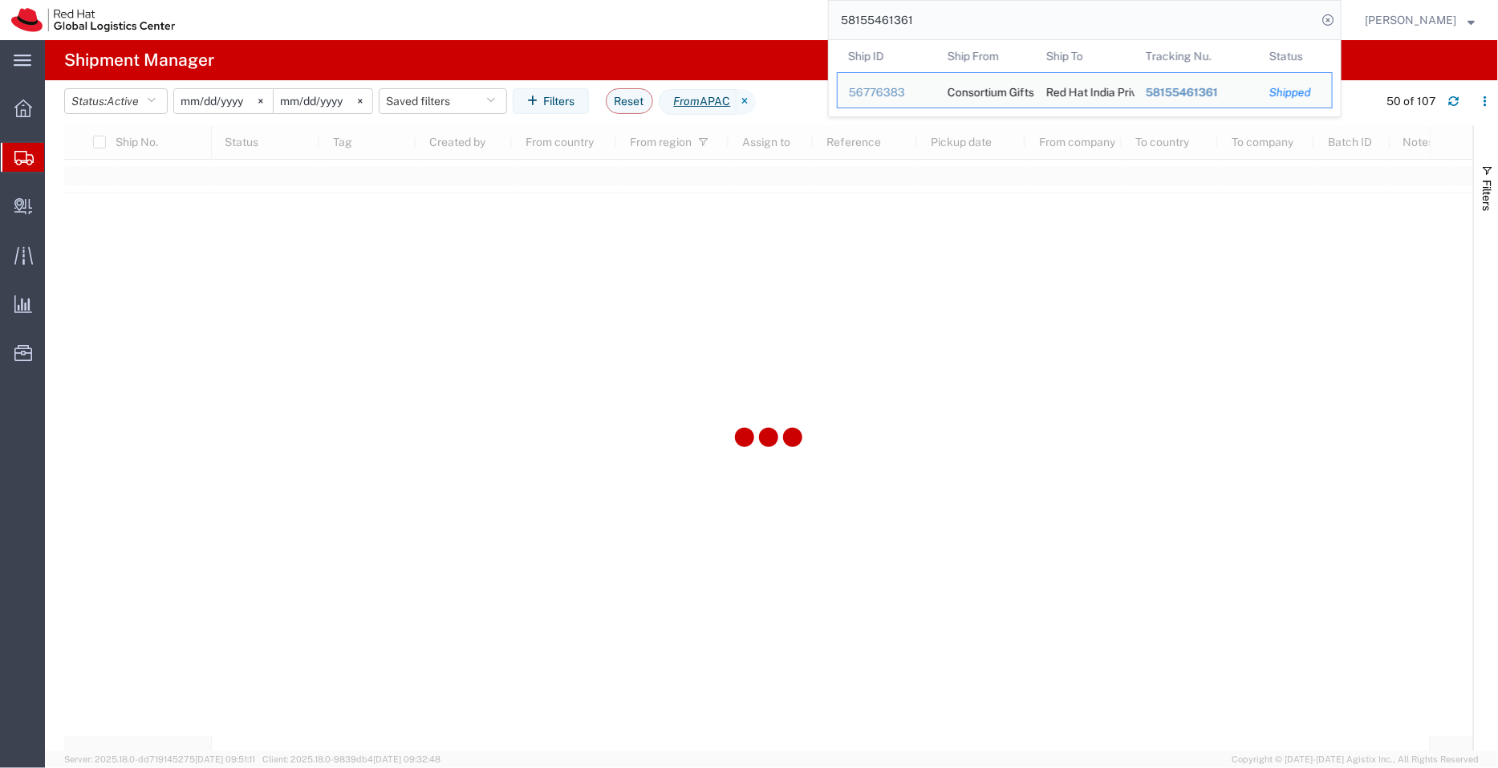  Describe the element at coordinates (687, 101) in the screenshot. I see `i: From` at that location.